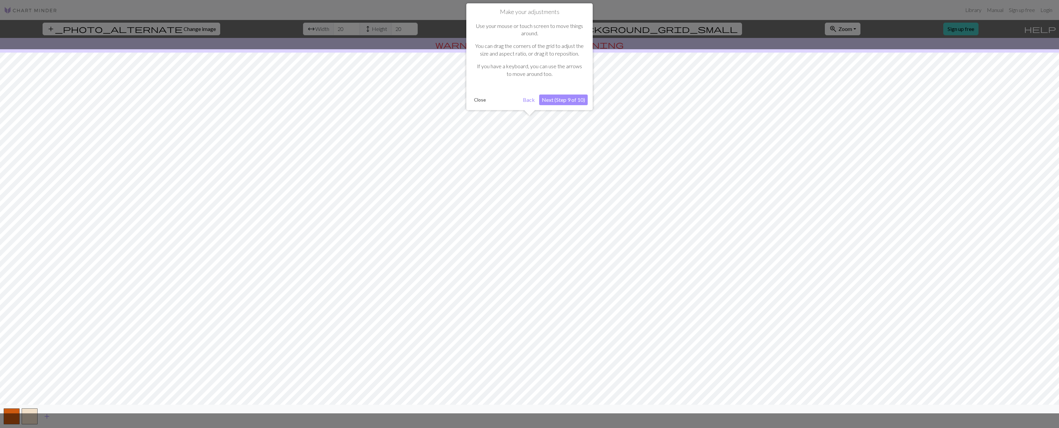 The width and height of the screenshot is (1059, 428). I want to click on h1: Make your adjustments, so click(529, 12).